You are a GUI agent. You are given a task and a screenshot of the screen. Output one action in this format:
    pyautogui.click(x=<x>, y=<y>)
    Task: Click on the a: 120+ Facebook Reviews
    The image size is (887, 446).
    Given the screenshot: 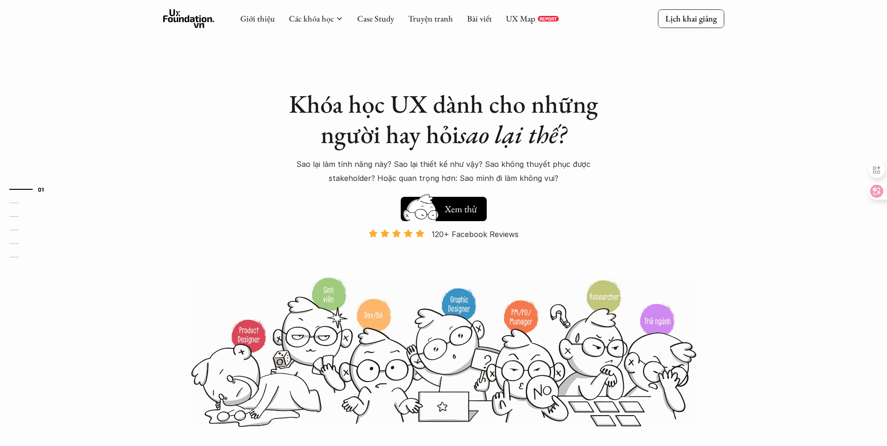 What is the action you would take?
    pyautogui.click(x=444, y=252)
    